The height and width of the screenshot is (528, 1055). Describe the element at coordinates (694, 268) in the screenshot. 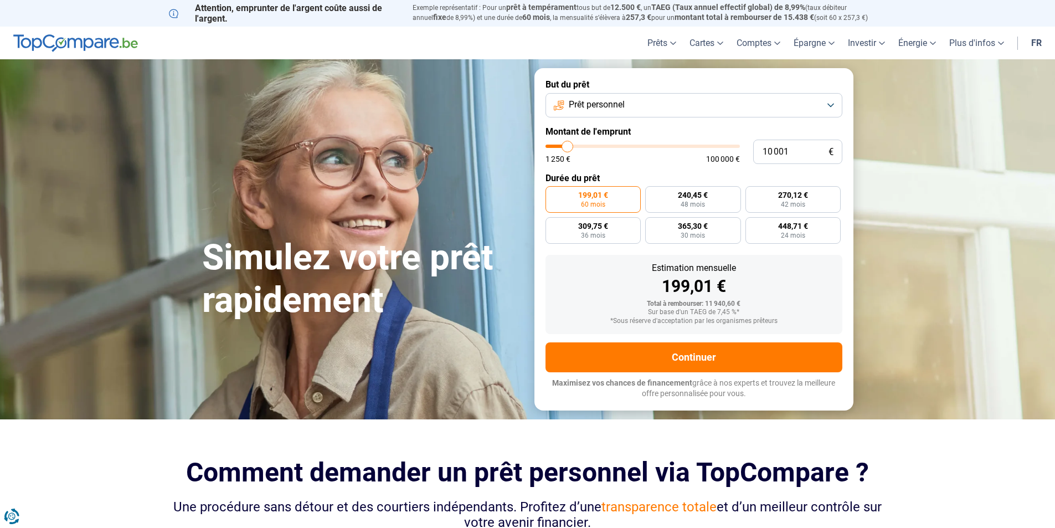

I see `div: Estimation mensuelle` at that location.